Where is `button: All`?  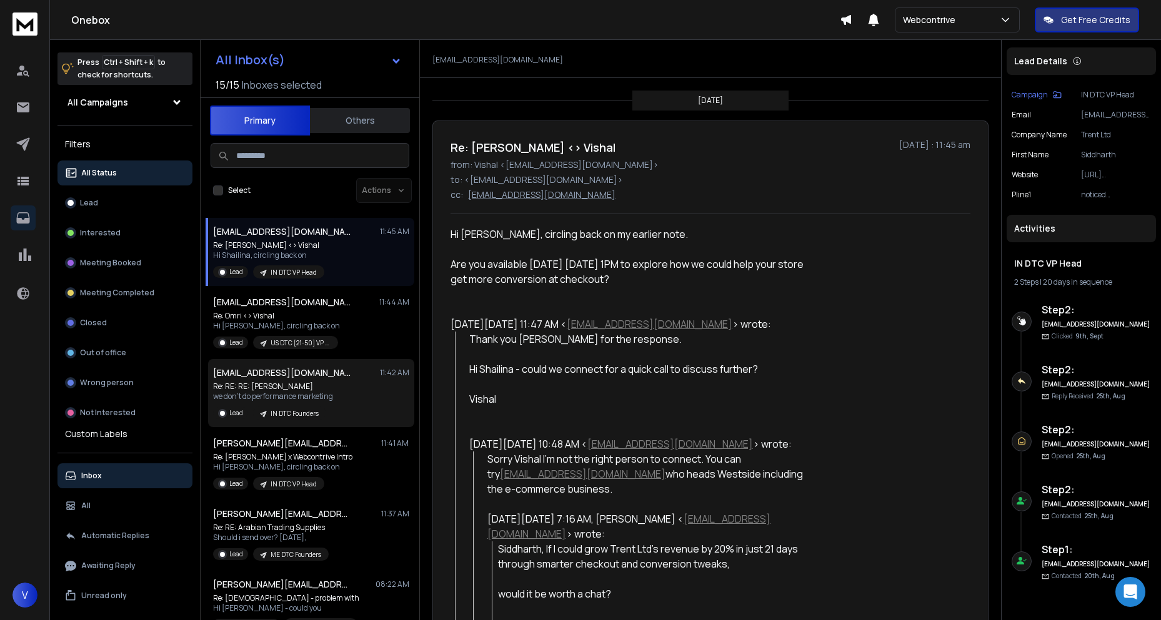 button: All is located at coordinates (125, 506).